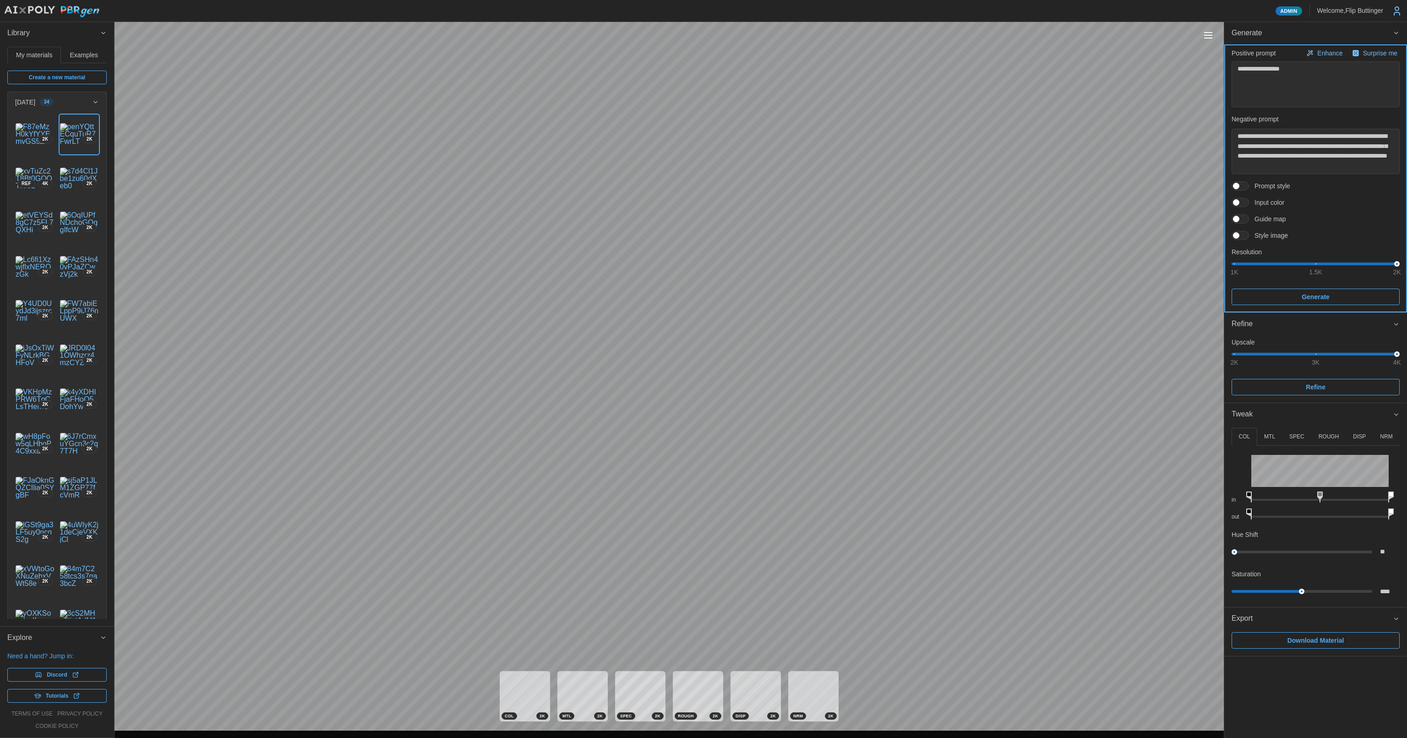 This screenshot has width=1407, height=738. I want to click on a: VKHpMzPRW6TqCLsTHemC2K, so click(35, 399).